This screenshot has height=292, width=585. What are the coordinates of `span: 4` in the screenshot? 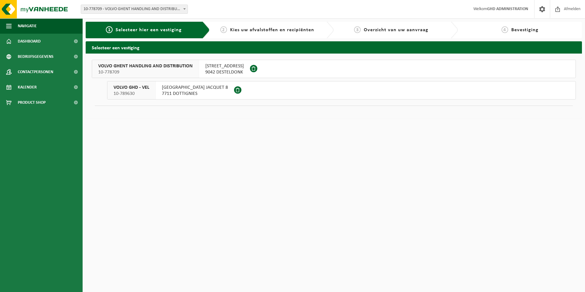 It's located at (505, 30).